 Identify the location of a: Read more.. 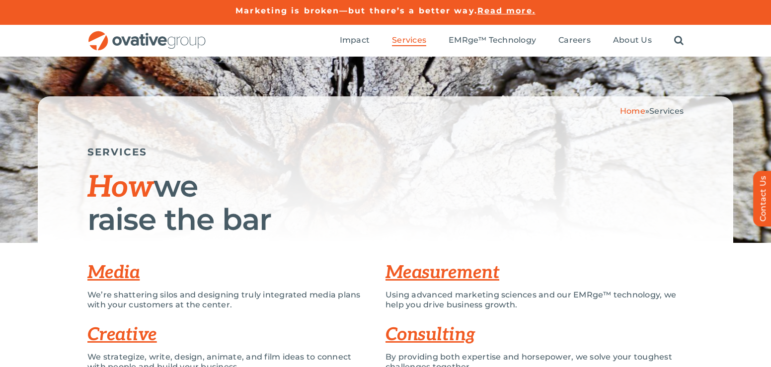
(506, 10).